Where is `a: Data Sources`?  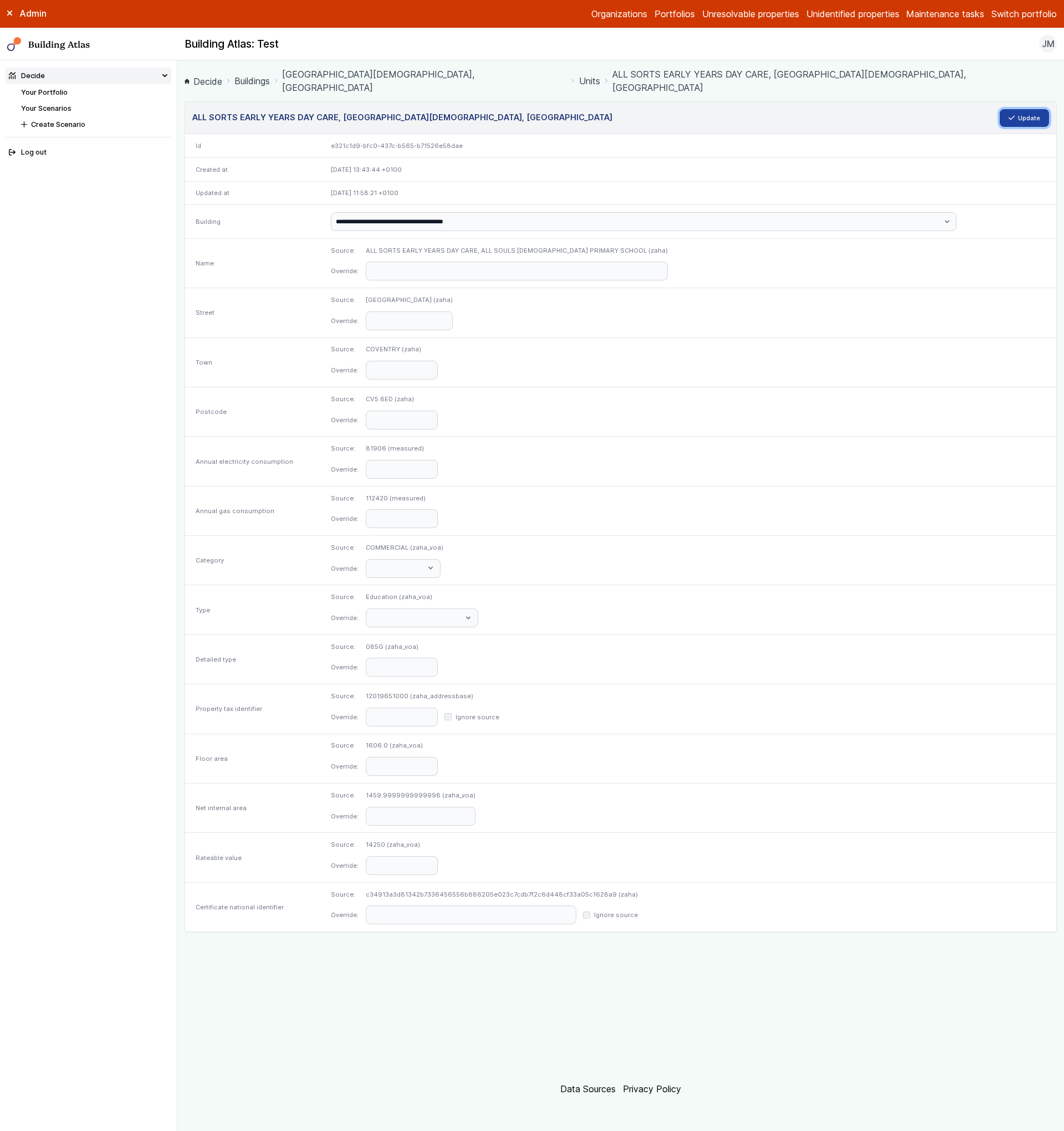 a: Data Sources is located at coordinates (588, 1089).